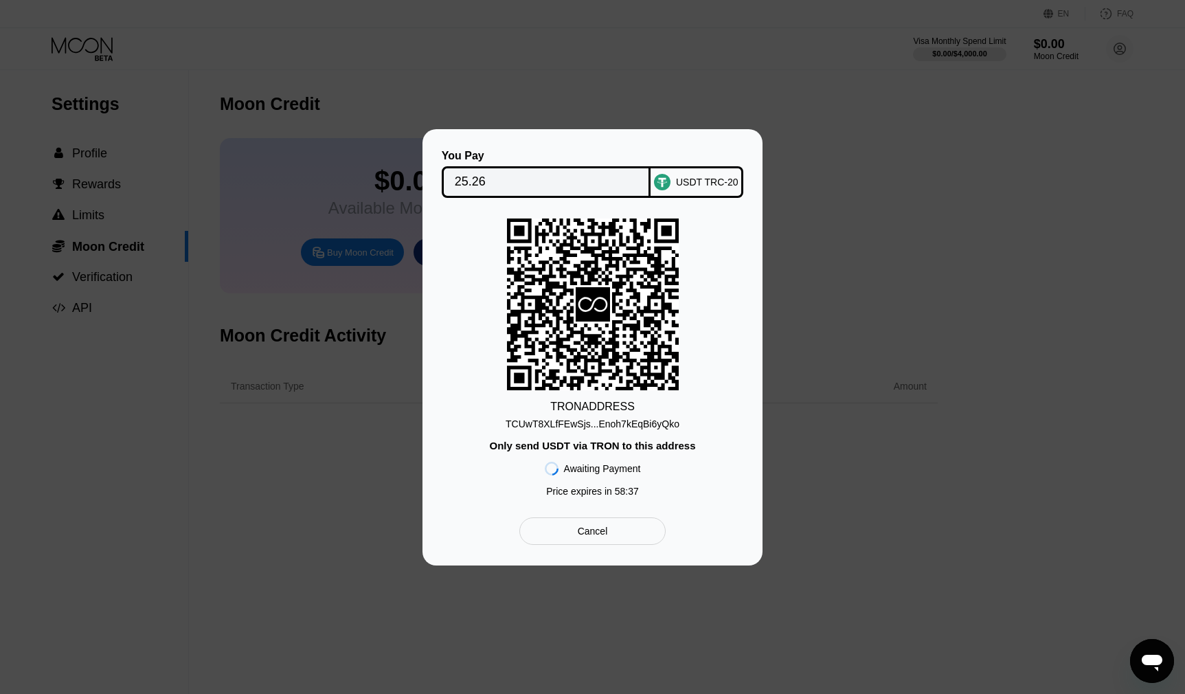 The image size is (1185, 694). Describe the element at coordinates (592, 445) in the screenshot. I see `div: Only send USDT via TRON to this address` at that location.